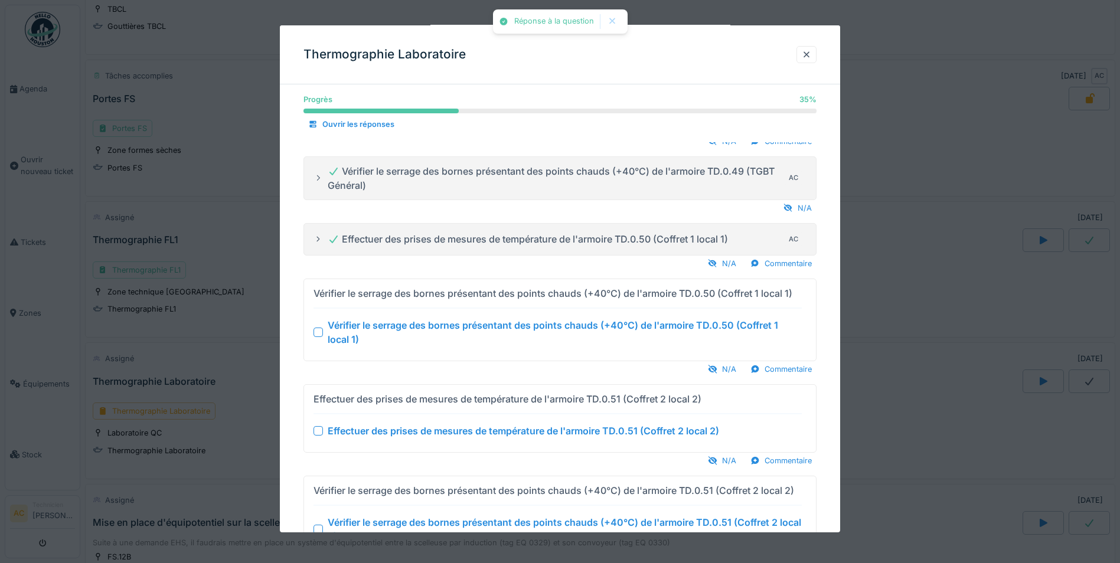 This screenshot has height=563, width=1120. I want to click on div: Effectuer des prises de mesures de température de l'armoire TD.0.50 (Coffret 1 local 1), so click(528, 239).